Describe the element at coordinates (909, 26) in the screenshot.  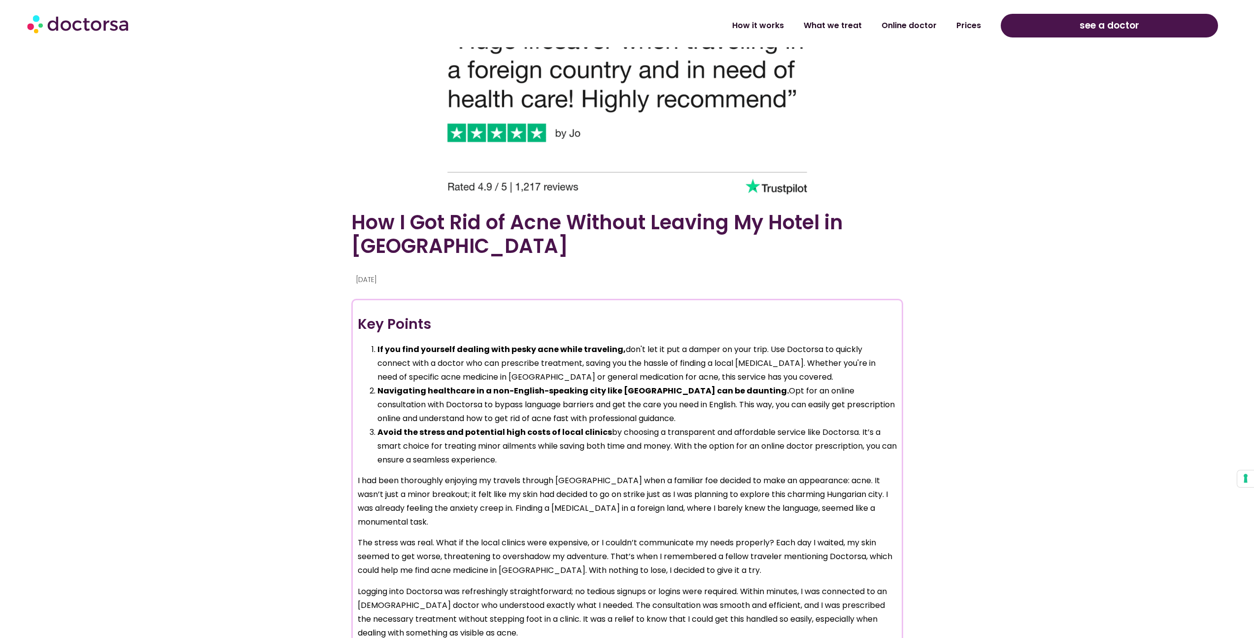
I see `a: Online doctor` at that location.